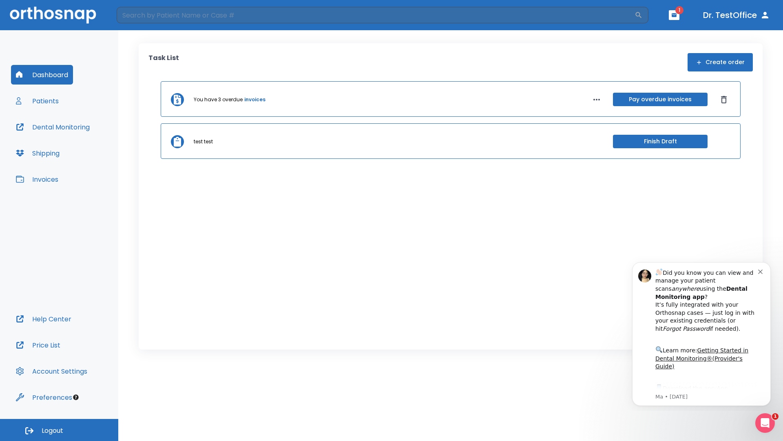  Describe the element at coordinates (53, 127) in the screenshot. I see `button: Dental Monitoring` at that location.